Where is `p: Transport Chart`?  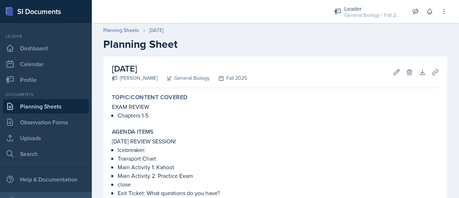
p: Transport Chart is located at coordinates (279, 158).